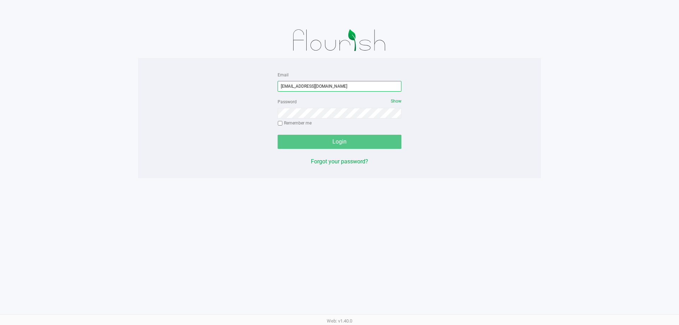 This screenshot has width=679, height=325. Describe the element at coordinates (280, 123) in the screenshot. I see `input: Remember me` at that location.